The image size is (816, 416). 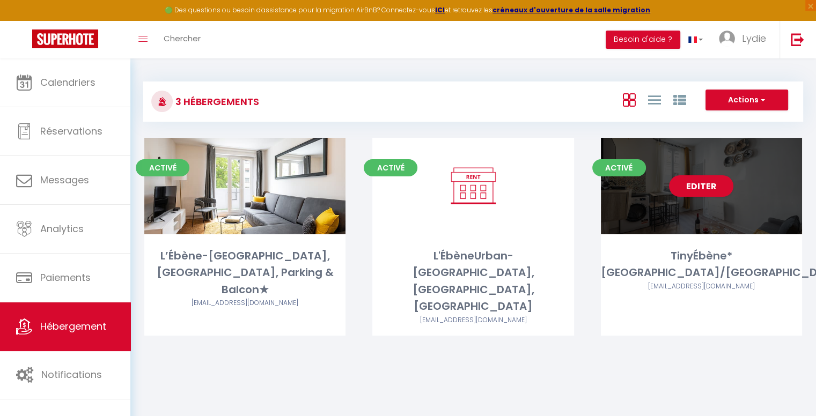 What do you see at coordinates (679, 99) in the screenshot?
I see `a: Vue par Groupe` at bounding box center [679, 99].